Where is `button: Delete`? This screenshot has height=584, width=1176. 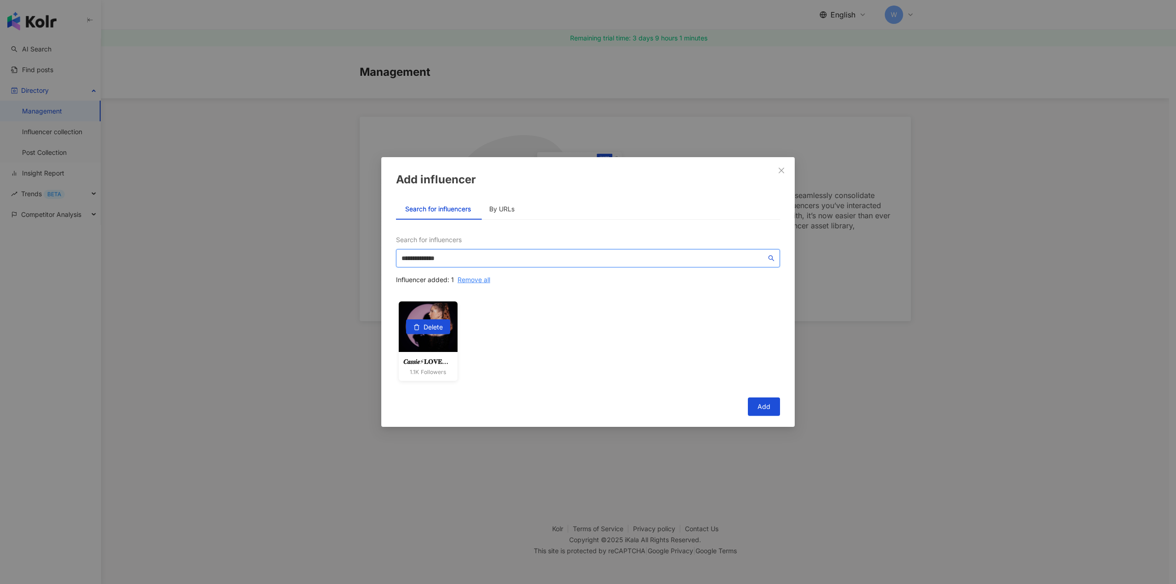
button: Delete is located at coordinates (428, 327).